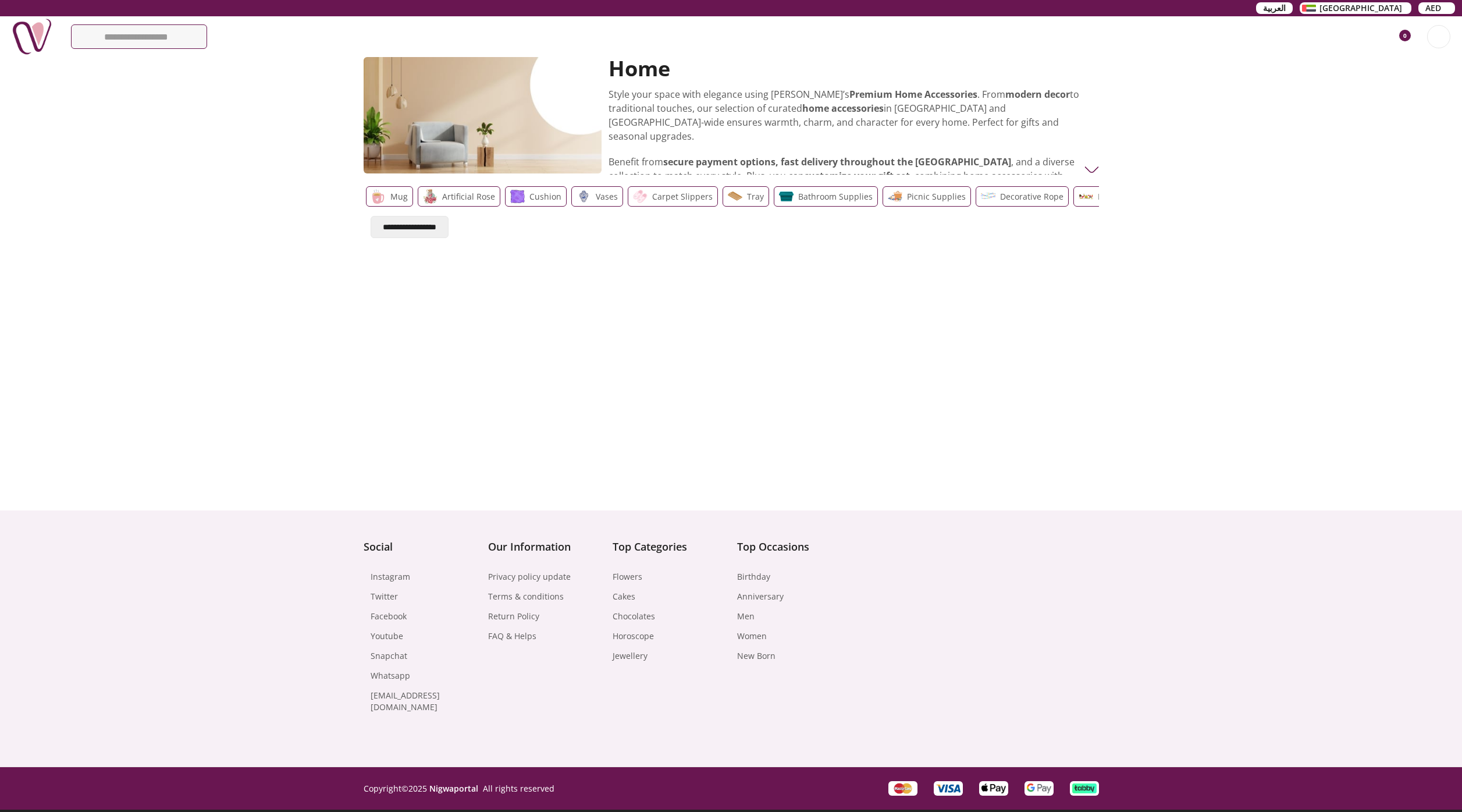  Describe the element at coordinates (994, 788) in the screenshot. I see `div: payment-apple-pay` at that location.